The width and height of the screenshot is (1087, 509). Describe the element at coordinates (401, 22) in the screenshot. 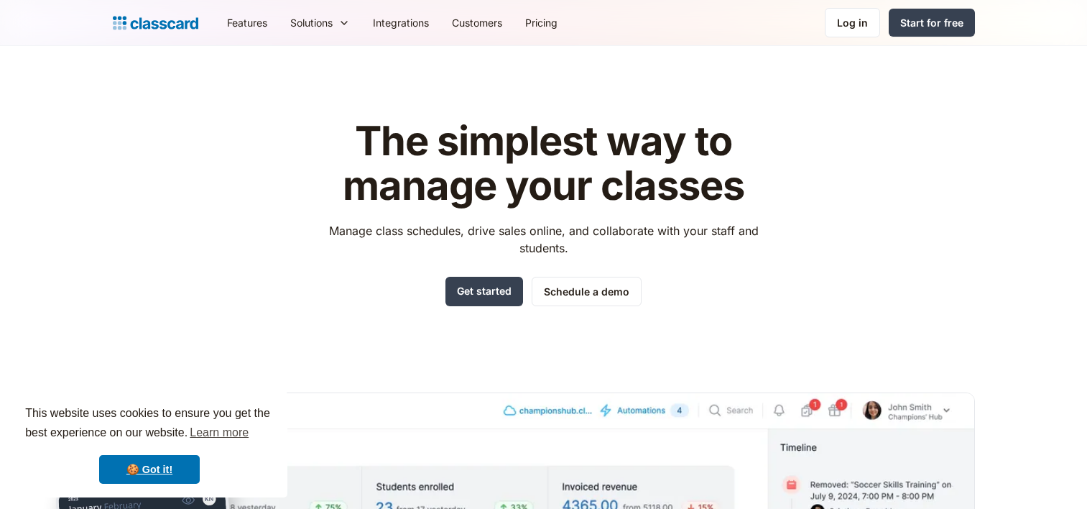

I see `a: Integrations` at that location.